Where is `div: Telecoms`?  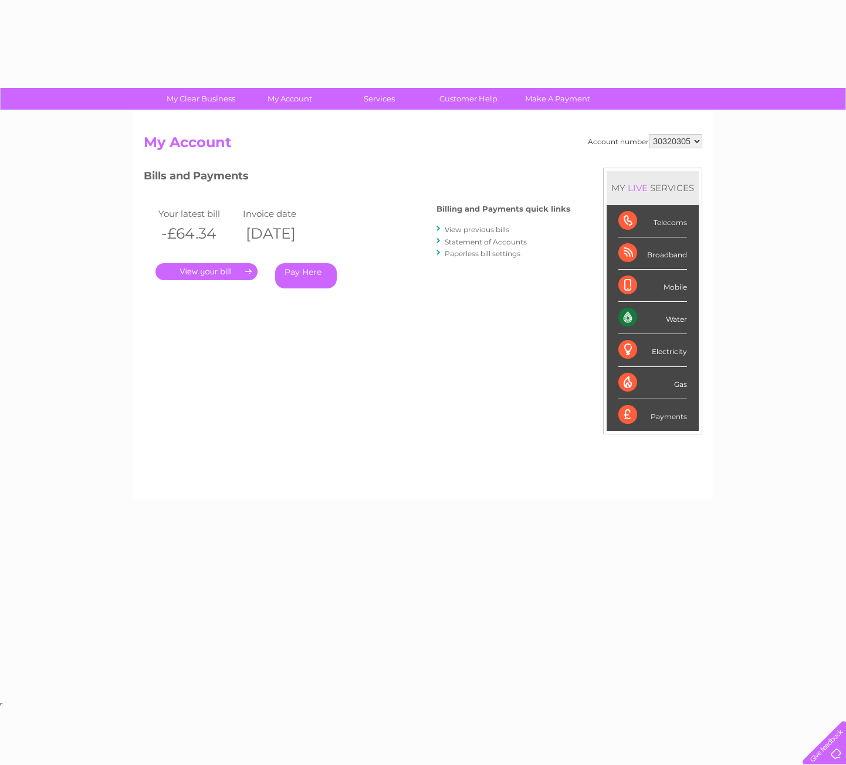
div: Telecoms is located at coordinates (652, 221).